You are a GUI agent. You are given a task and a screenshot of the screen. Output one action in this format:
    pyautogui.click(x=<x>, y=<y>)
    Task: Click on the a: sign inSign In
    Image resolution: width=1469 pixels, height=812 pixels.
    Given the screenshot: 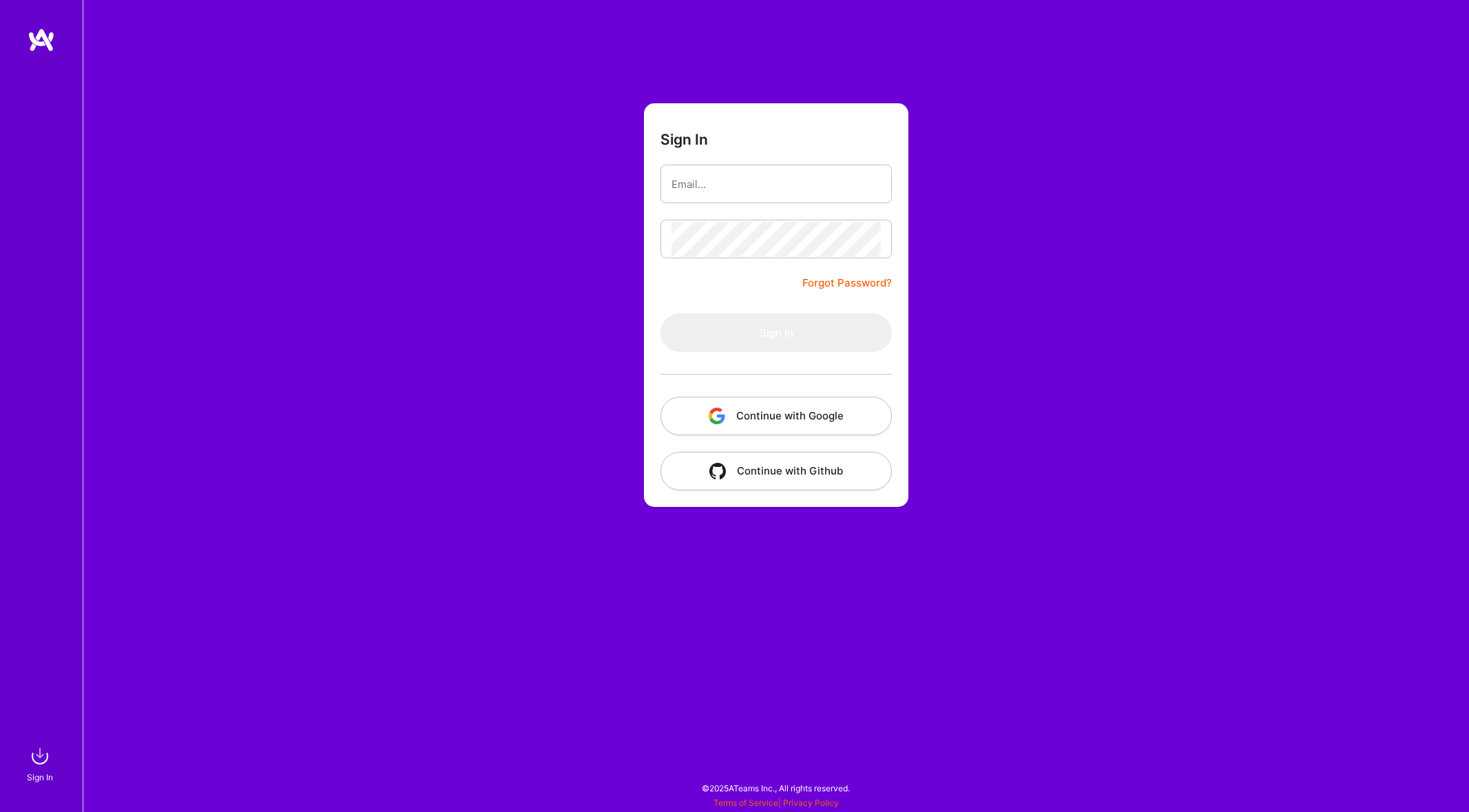 What is the action you would take?
    pyautogui.click(x=41, y=762)
    